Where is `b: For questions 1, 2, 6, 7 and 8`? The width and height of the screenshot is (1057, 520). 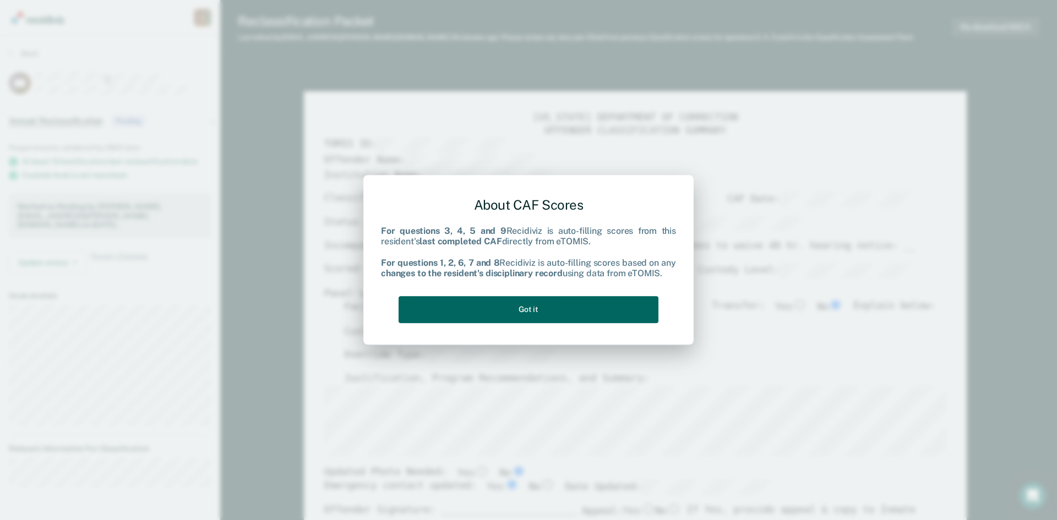 b: For questions 1, 2, 6, 7 and 8 is located at coordinates (440, 263).